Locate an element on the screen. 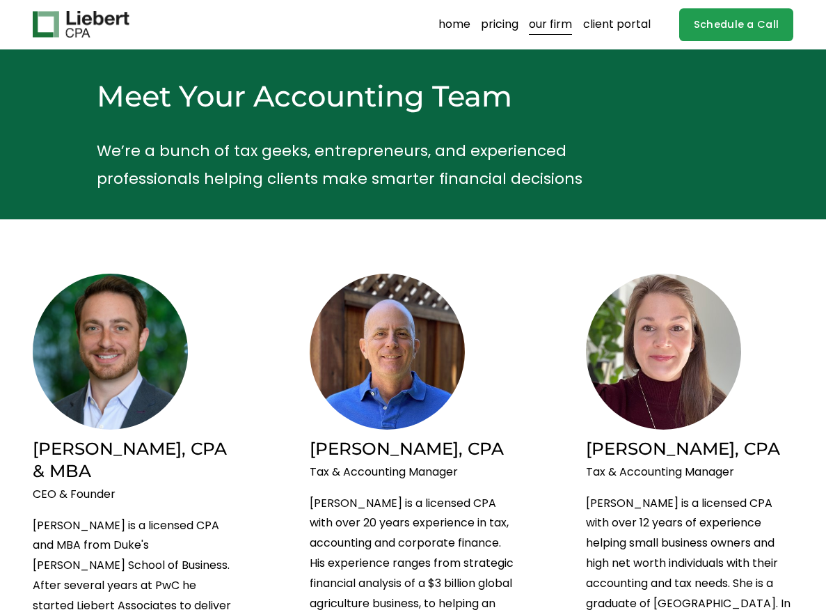  img: Liebert CPA is located at coordinates (81, 24).